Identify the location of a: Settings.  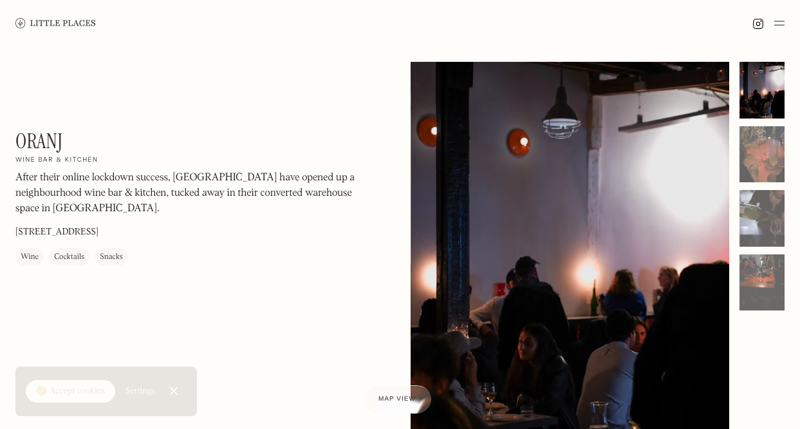
(140, 391).